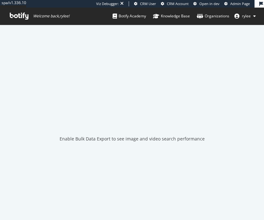 Image resolution: width=264 pixels, height=220 pixels. I want to click on a: Knowledge Base, so click(171, 16).